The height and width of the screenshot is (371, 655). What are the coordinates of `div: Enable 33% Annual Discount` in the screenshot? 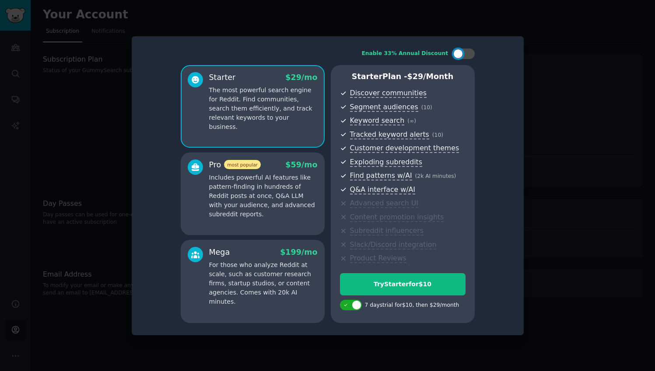 It's located at (405, 54).